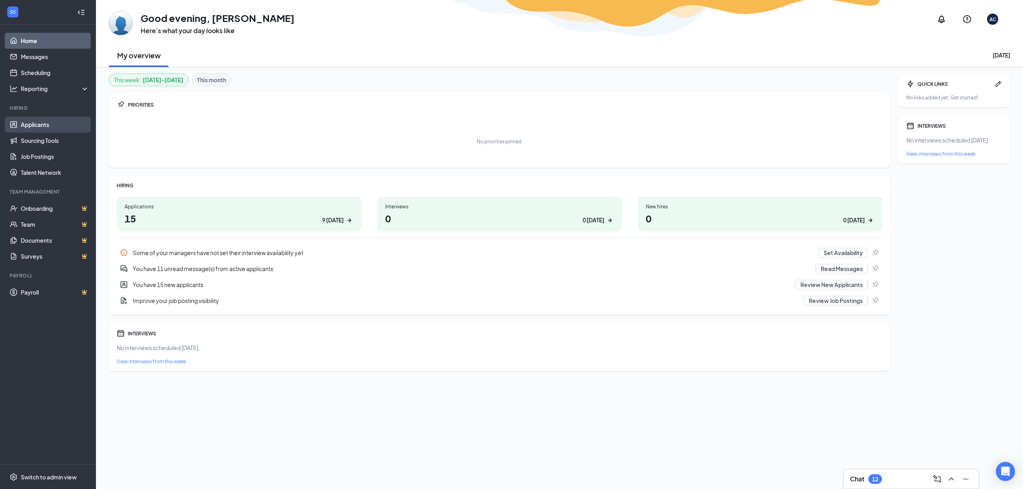  Describe the element at coordinates (55, 141) in the screenshot. I see `a: Sourcing Tools` at that location.